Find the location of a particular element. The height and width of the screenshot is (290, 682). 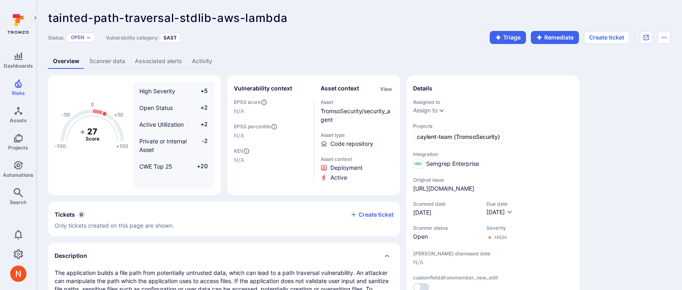

span: High Severity is located at coordinates (157, 91).